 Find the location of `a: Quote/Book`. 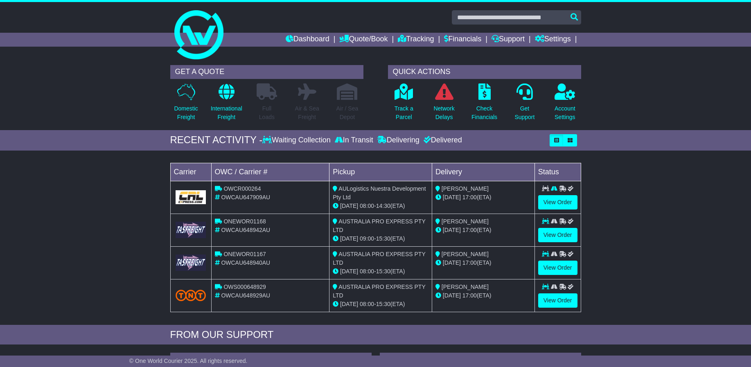

a: Quote/Book is located at coordinates (363, 40).